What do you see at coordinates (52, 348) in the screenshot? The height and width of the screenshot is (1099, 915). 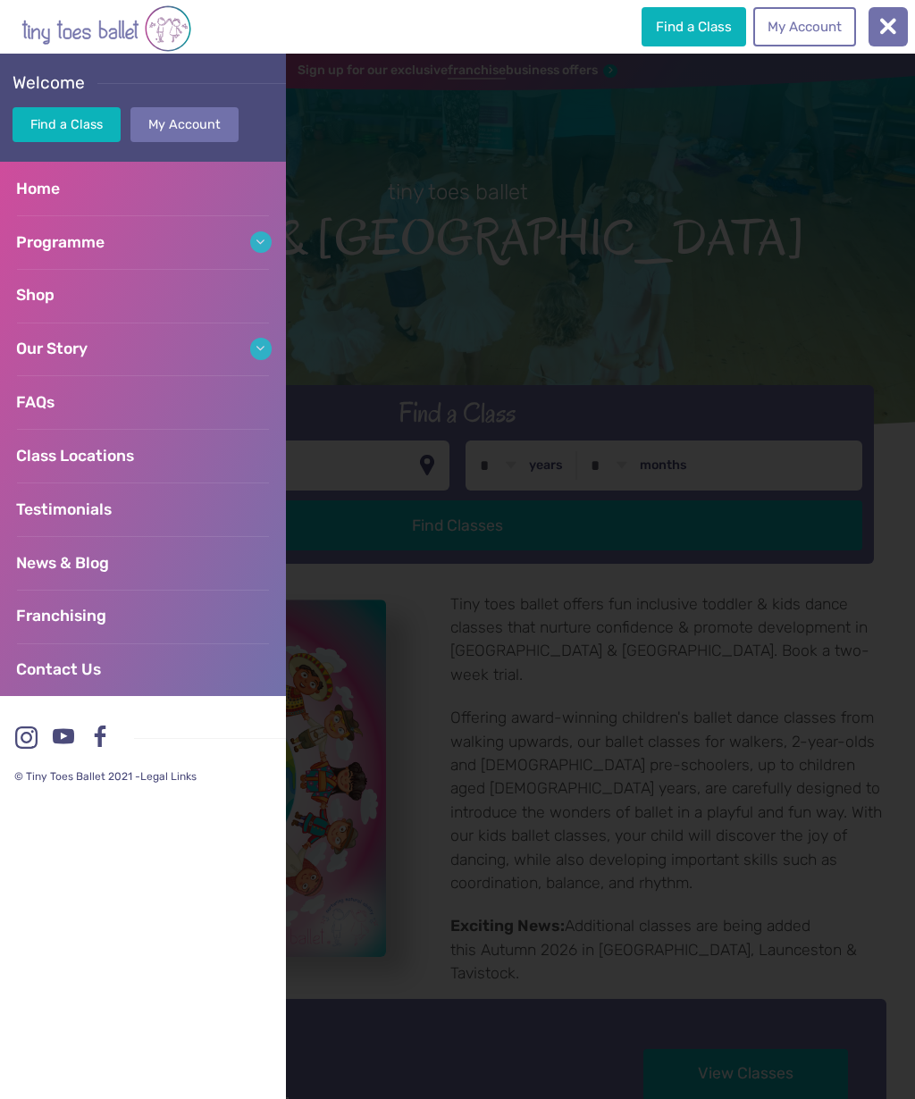 I see `span: Our Story` at bounding box center [52, 348].